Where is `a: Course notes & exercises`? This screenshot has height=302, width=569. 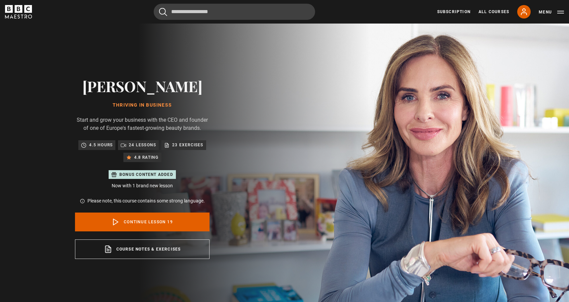 a: Course notes & exercises is located at coordinates (142, 249).